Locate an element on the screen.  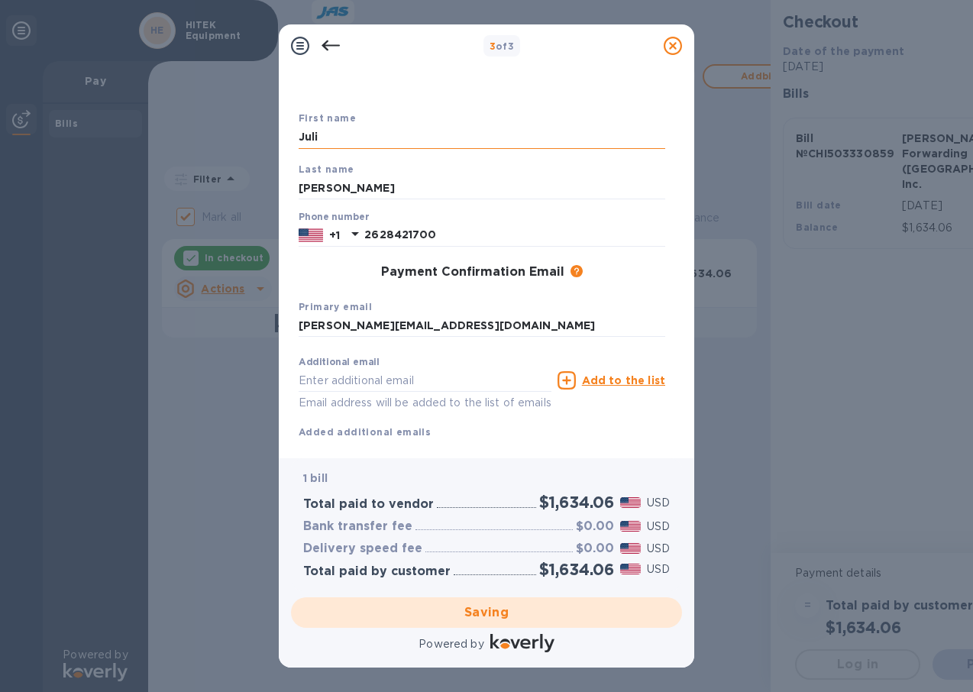
u: Add to the list is located at coordinates (623, 380).